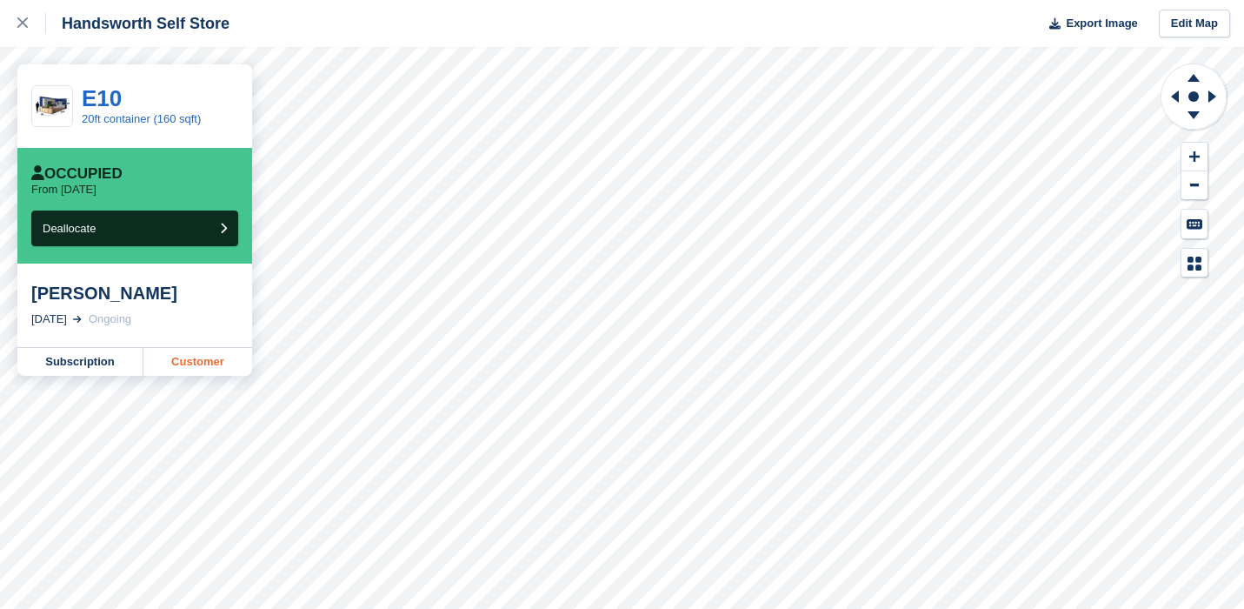 This screenshot has width=1244, height=609. I want to click on button: Map Legend, so click(1195, 263).